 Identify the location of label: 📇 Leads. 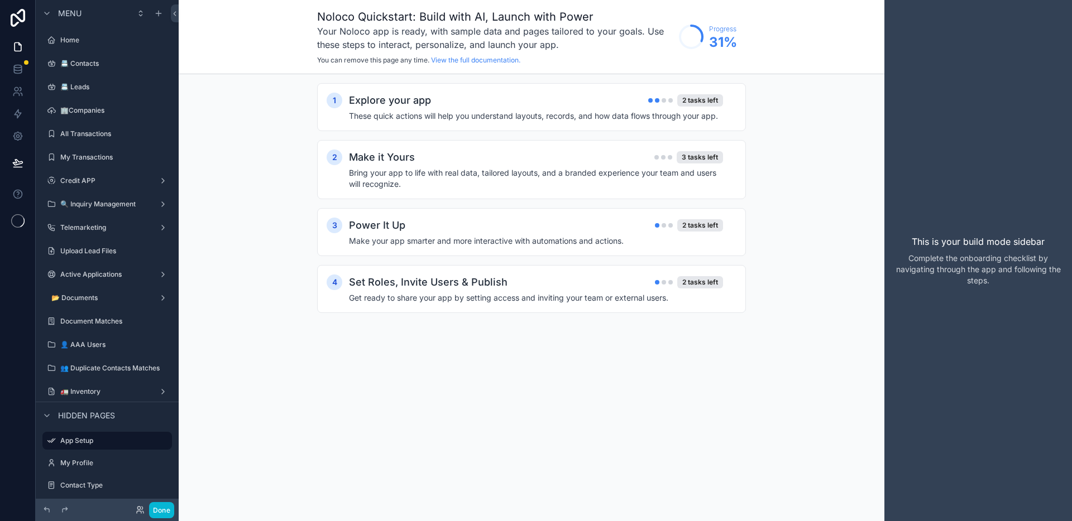
(115, 87).